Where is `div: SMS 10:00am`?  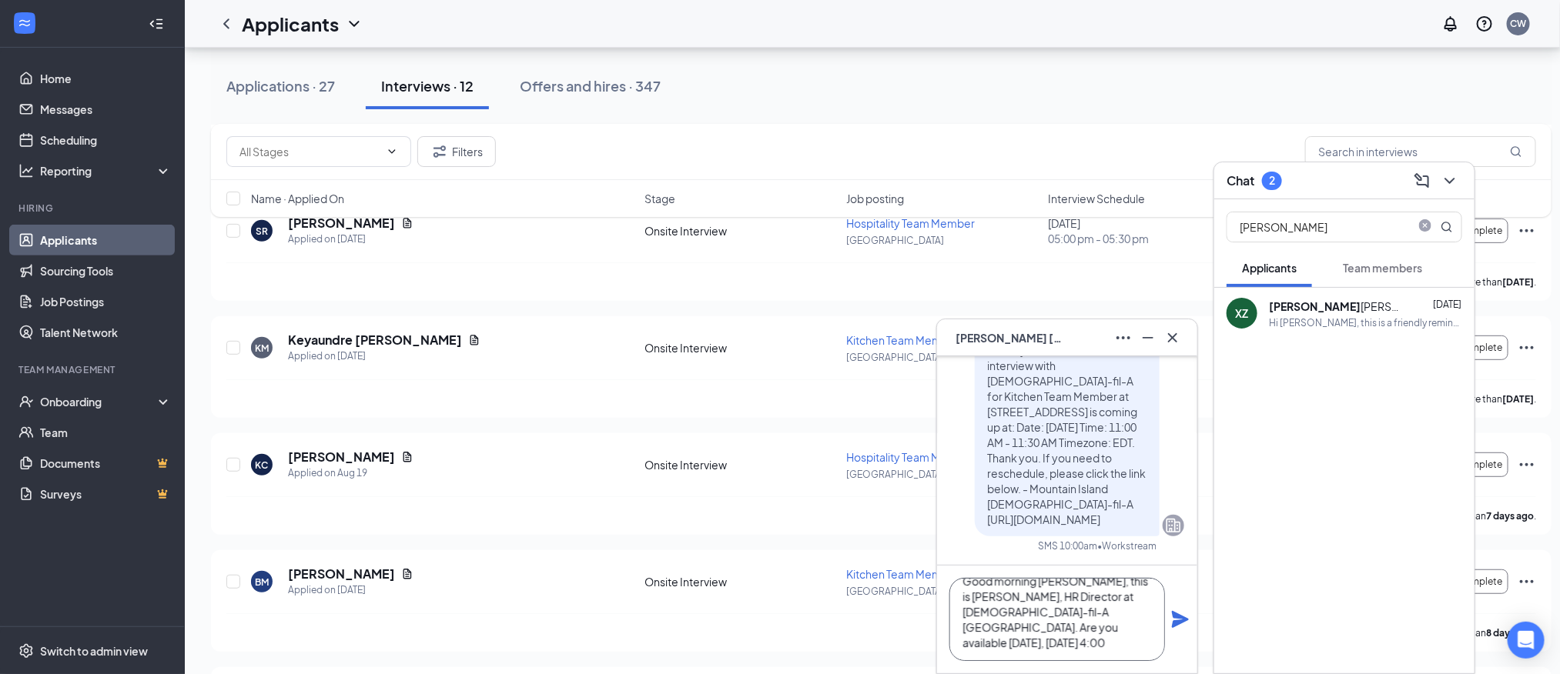
div: SMS 10:00am is located at coordinates (1067, 546).